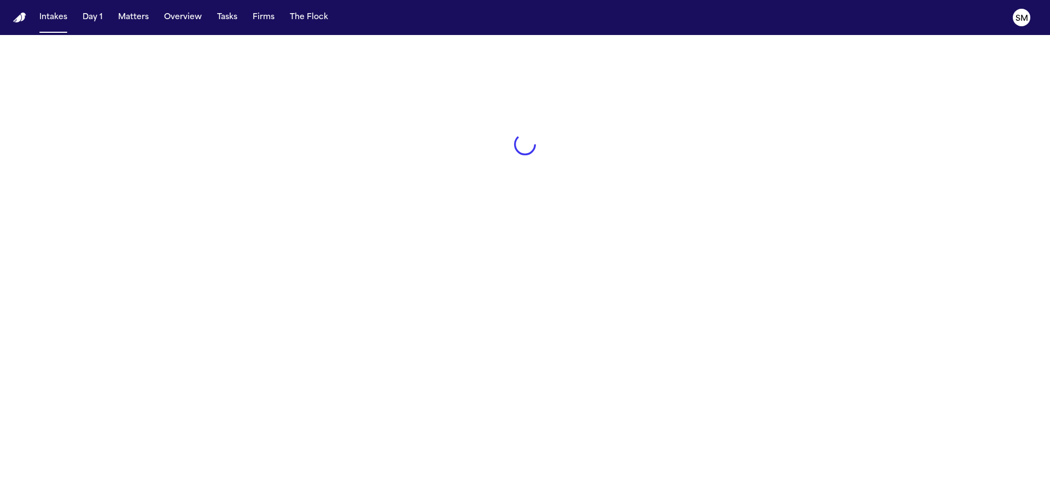  What do you see at coordinates (263, 17) in the screenshot?
I see `a: Firms` at bounding box center [263, 17].